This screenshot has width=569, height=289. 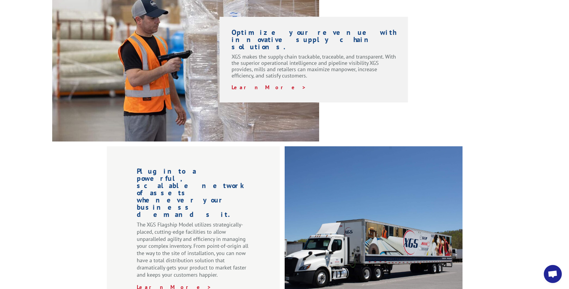 I want to click on p: XGS makes the supply chain trackable, traceable, and transparent. With the superior operational i..., so click(x=314, y=69).